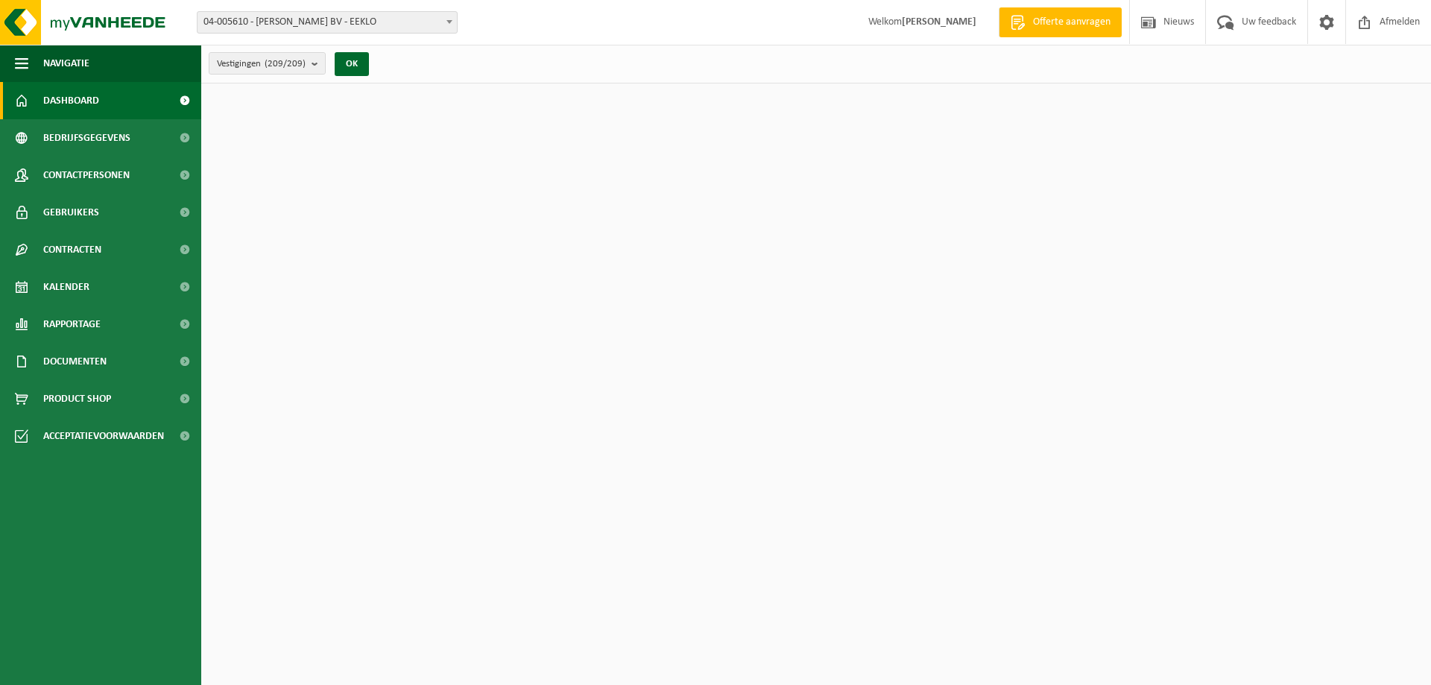  Describe the element at coordinates (1072, 22) in the screenshot. I see `span: Offerte aanvragen` at that location.